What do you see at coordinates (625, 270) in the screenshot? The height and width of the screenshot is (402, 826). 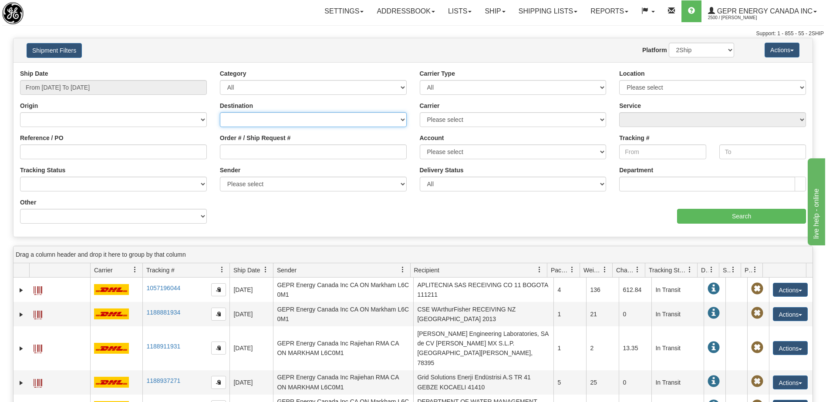 I see `span: Charge` at bounding box center [625, 270].